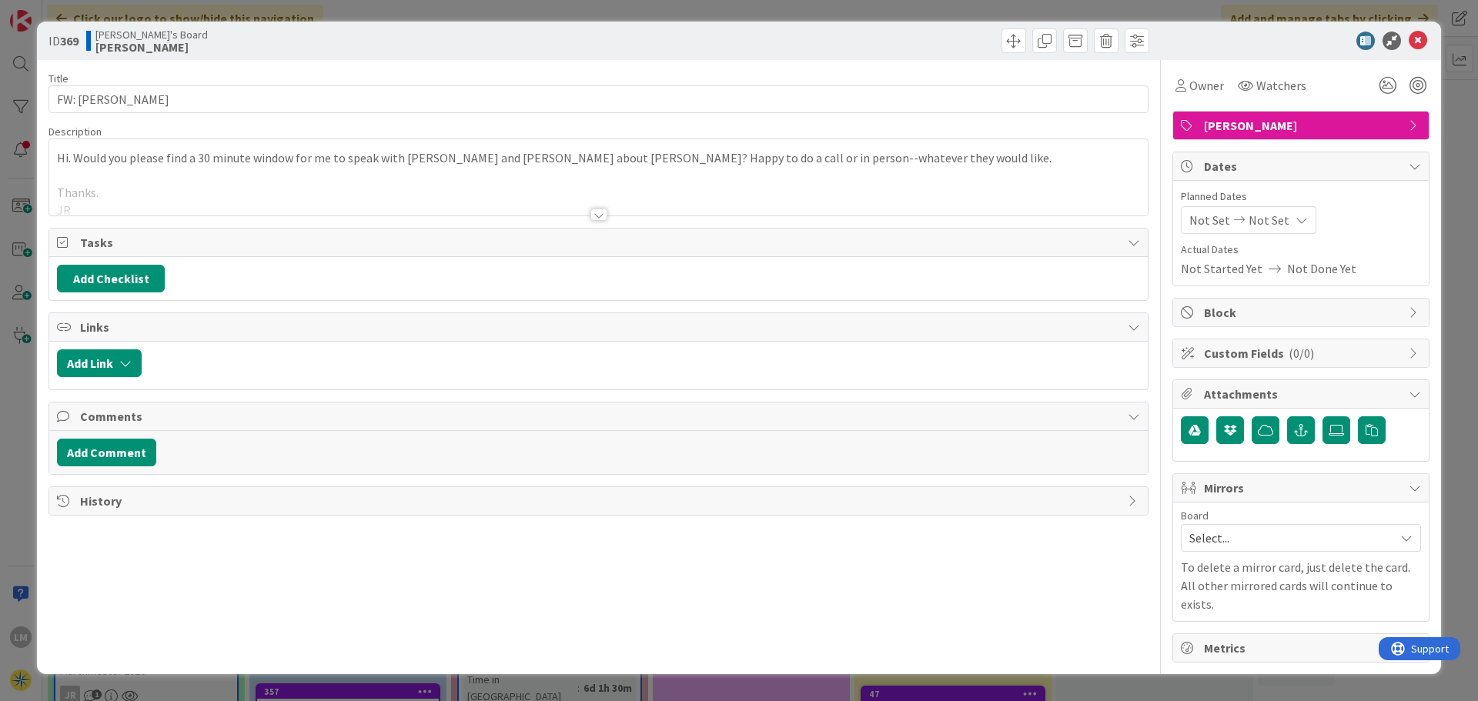 Image resolution: width=1478 pixels, height=701 pixels. I want to click on span: Watchers, so click(1281, 85).